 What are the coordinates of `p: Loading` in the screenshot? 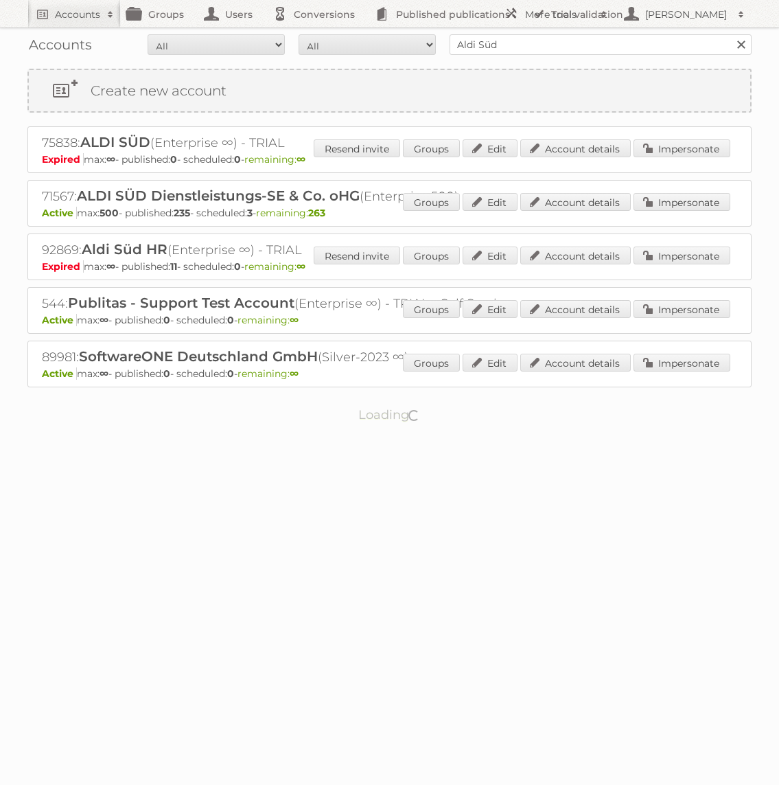 It's located at (389, 415).